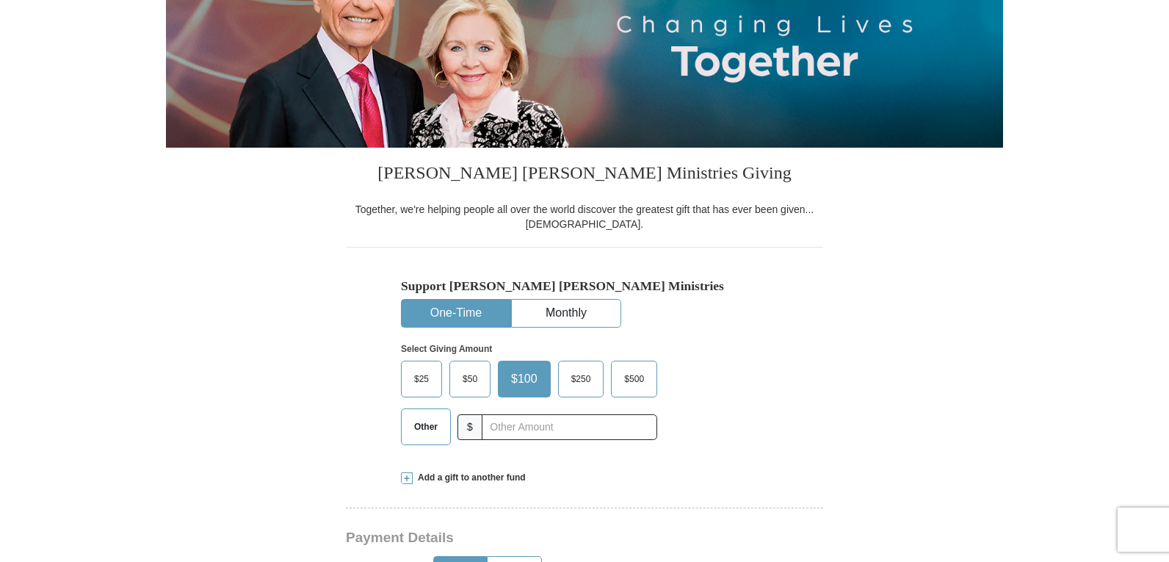 This screenshot has height=562, width=1169. What do you see at coordinates (569, 426) in the screenshot?
I see `input: Other Amount` at bounding box center [569, 426].